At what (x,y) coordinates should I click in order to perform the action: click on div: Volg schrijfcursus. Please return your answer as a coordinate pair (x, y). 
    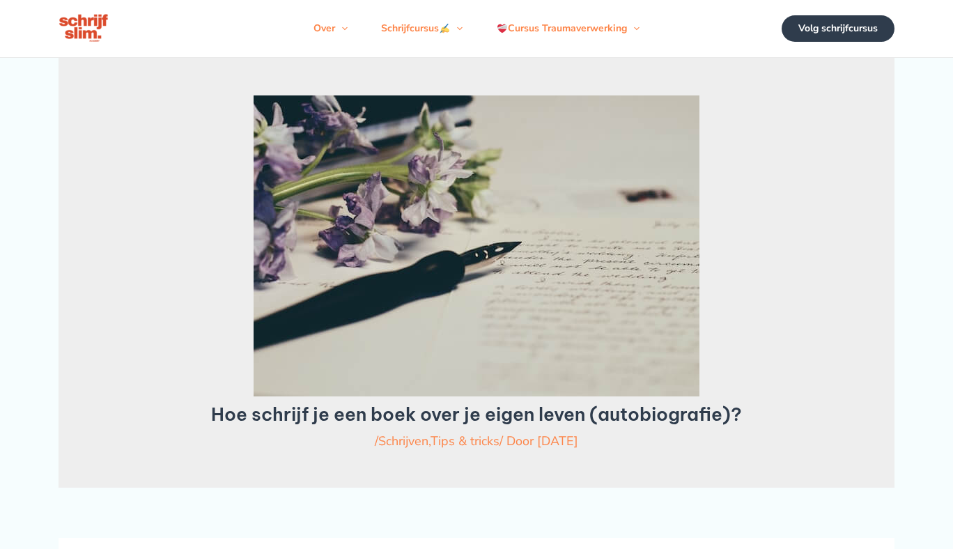
    Looking at the image, I should click on (838, 29).